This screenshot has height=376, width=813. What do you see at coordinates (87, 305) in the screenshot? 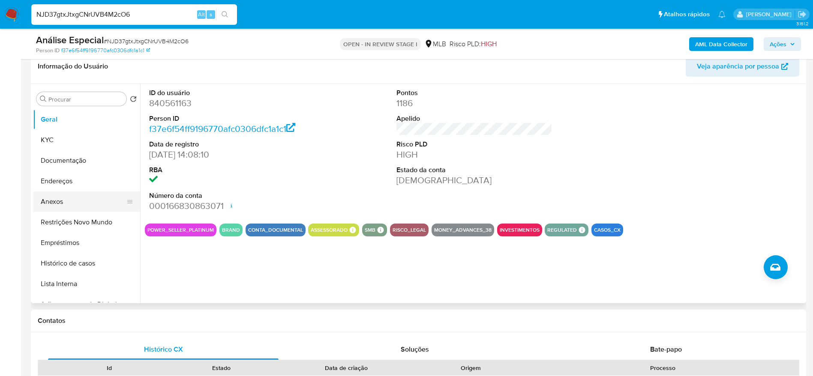
I see `button: Adiantamentos de Dinheiro` at bounding box center [87, 305].